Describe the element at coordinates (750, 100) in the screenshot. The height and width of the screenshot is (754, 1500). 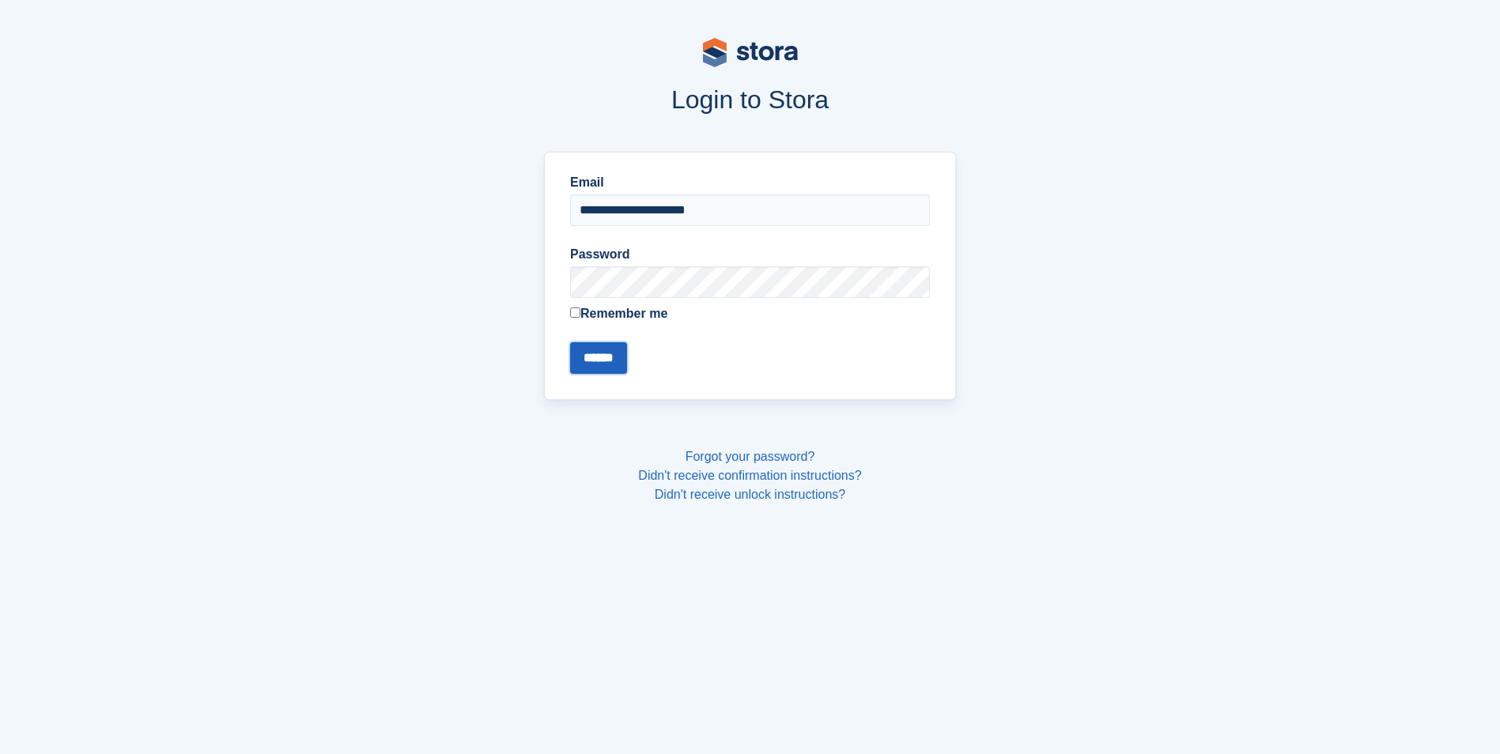
I see `h1: Login to Stora` at that location.